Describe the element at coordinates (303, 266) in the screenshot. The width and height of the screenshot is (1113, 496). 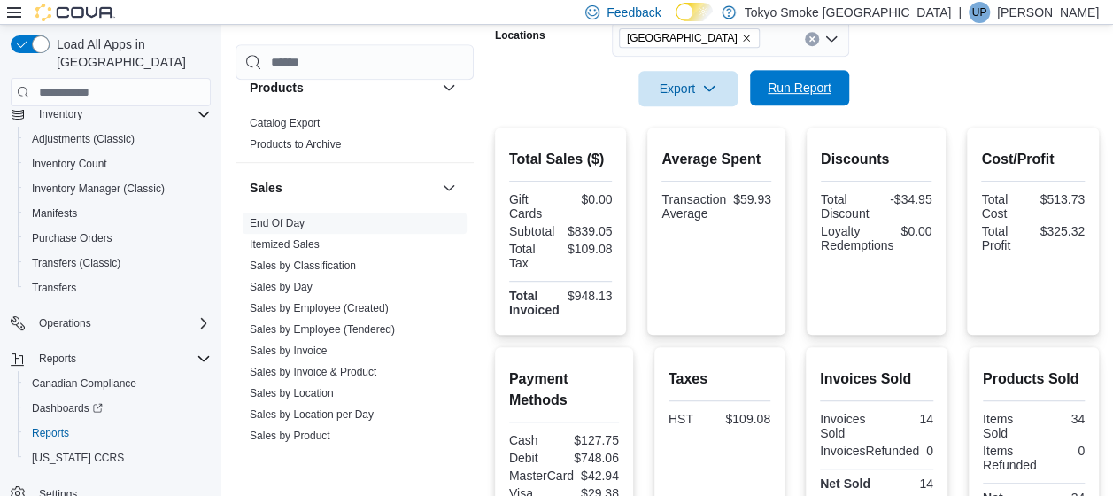
I see `span: Sales by Classification` at that location.